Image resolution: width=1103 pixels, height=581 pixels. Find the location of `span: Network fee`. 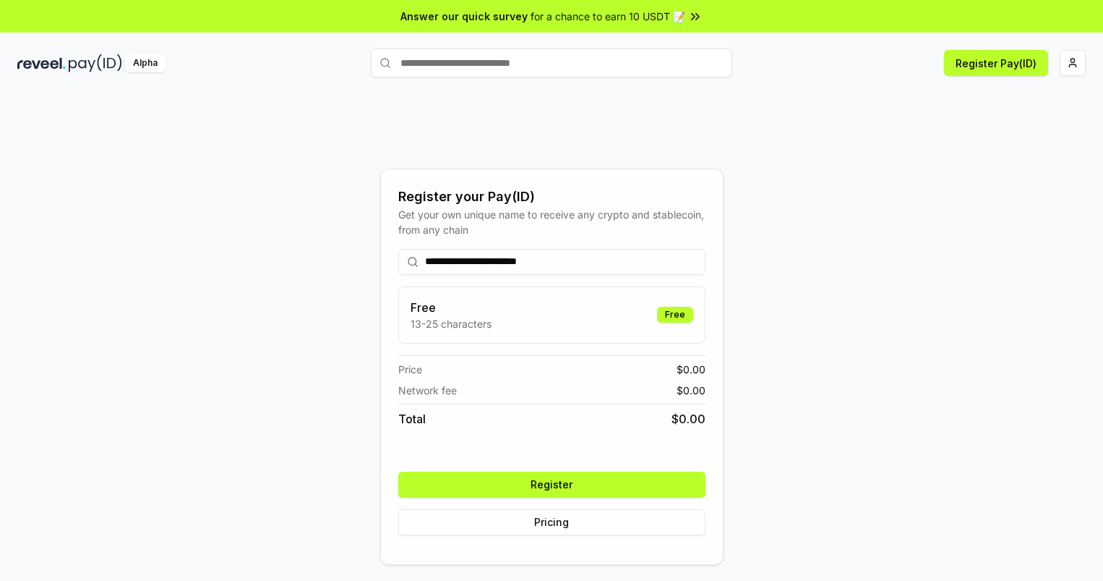

span: Network fee is located at coordinates (427, 390).